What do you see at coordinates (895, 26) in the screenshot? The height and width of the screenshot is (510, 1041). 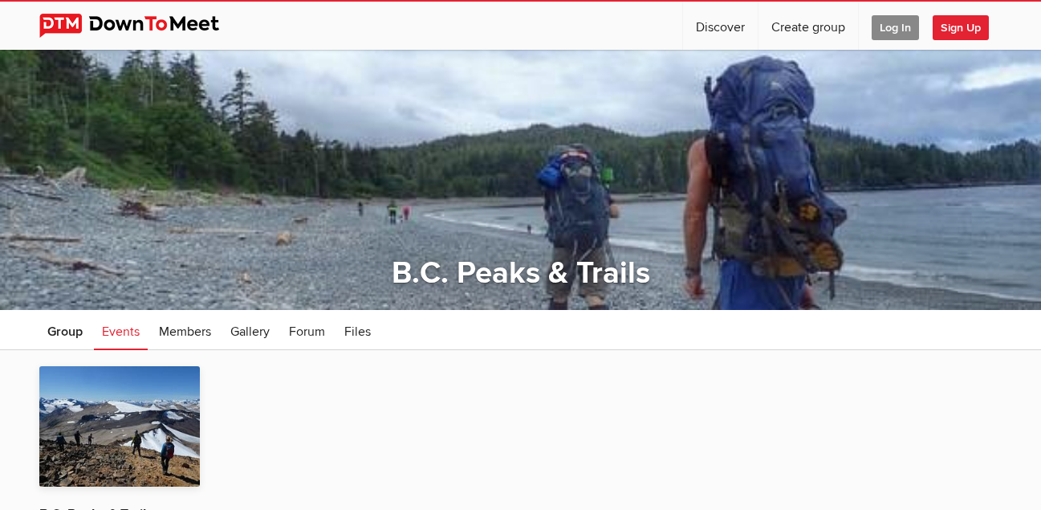 I see `a: Log In` at bounding box center [895, 26].